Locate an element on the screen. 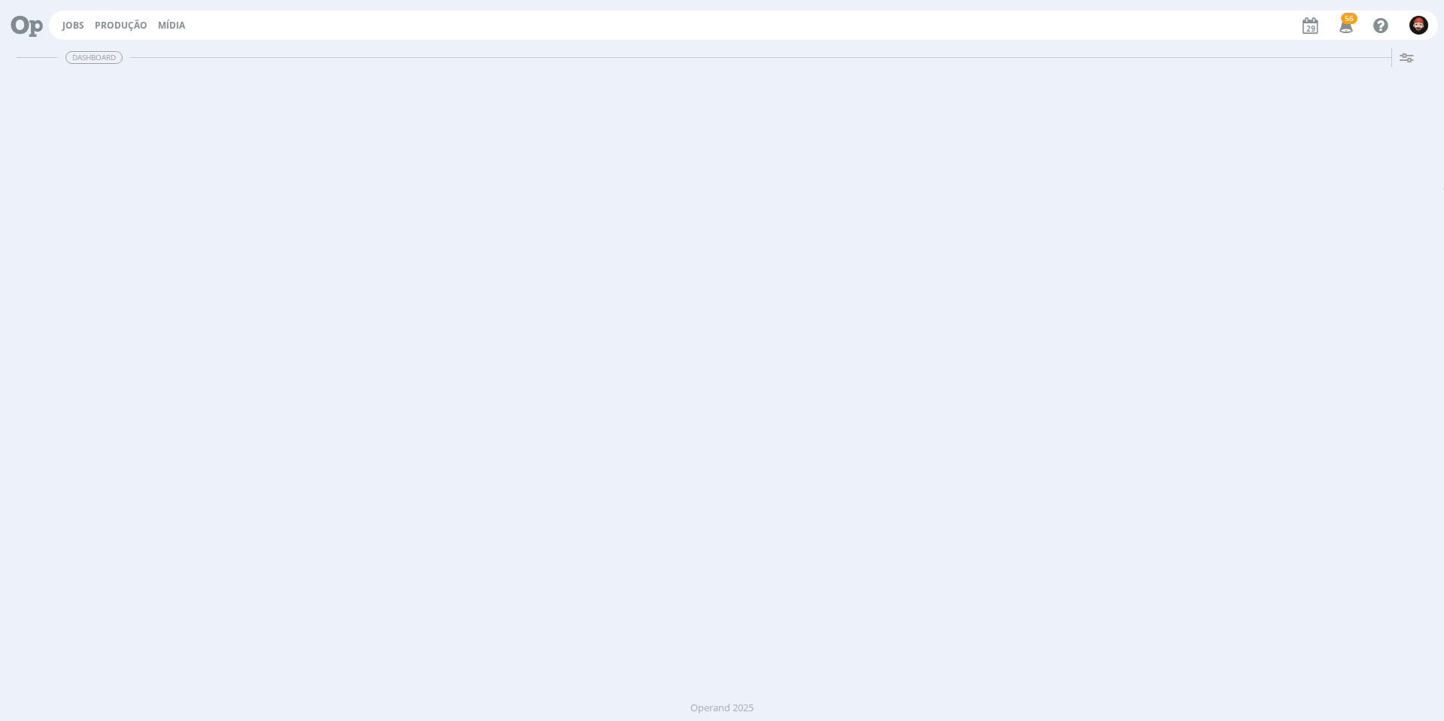 This screenshot has height=721, width=1444. a: Mídia is located at coordinates (172, 25).